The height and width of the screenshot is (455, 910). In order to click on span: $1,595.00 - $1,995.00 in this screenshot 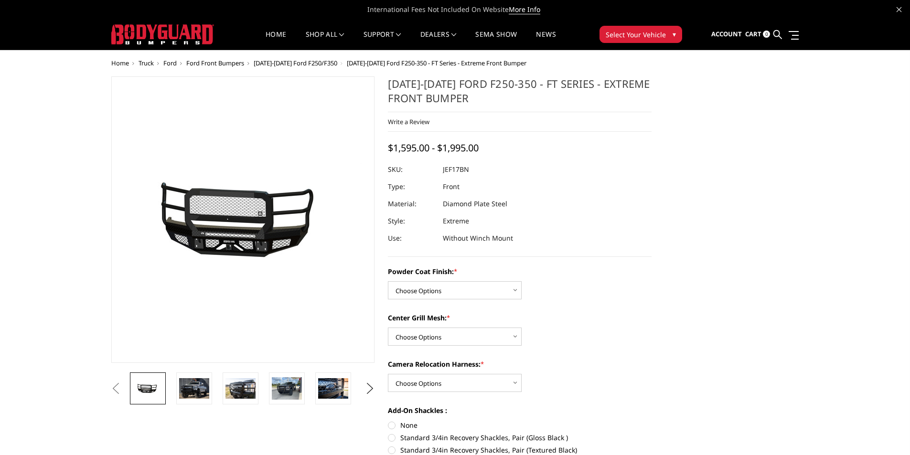, I will do `click(433, 148)`.